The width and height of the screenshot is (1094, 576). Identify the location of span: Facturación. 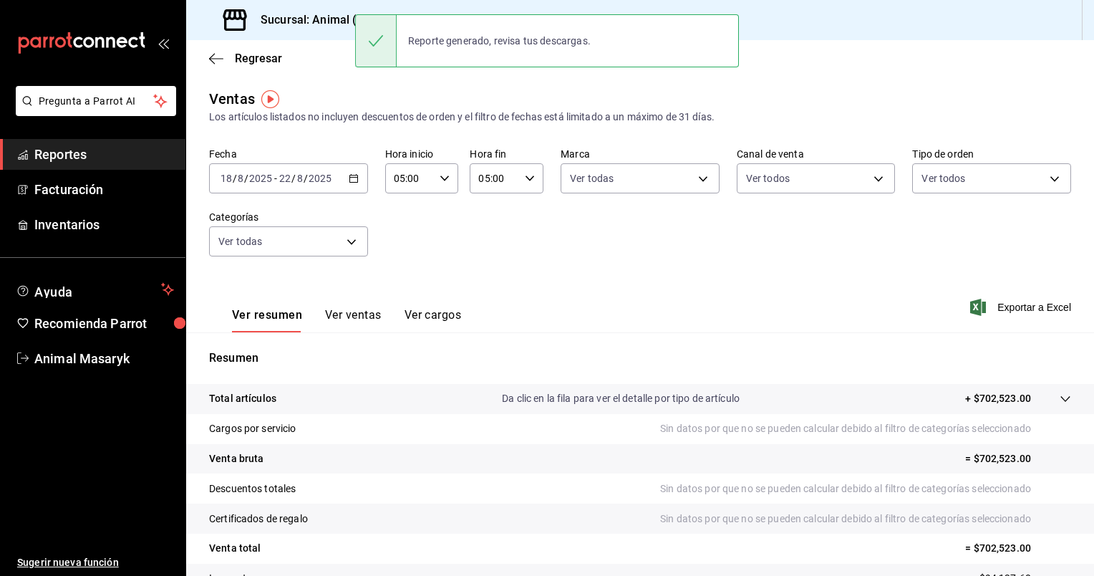
(104, 189).